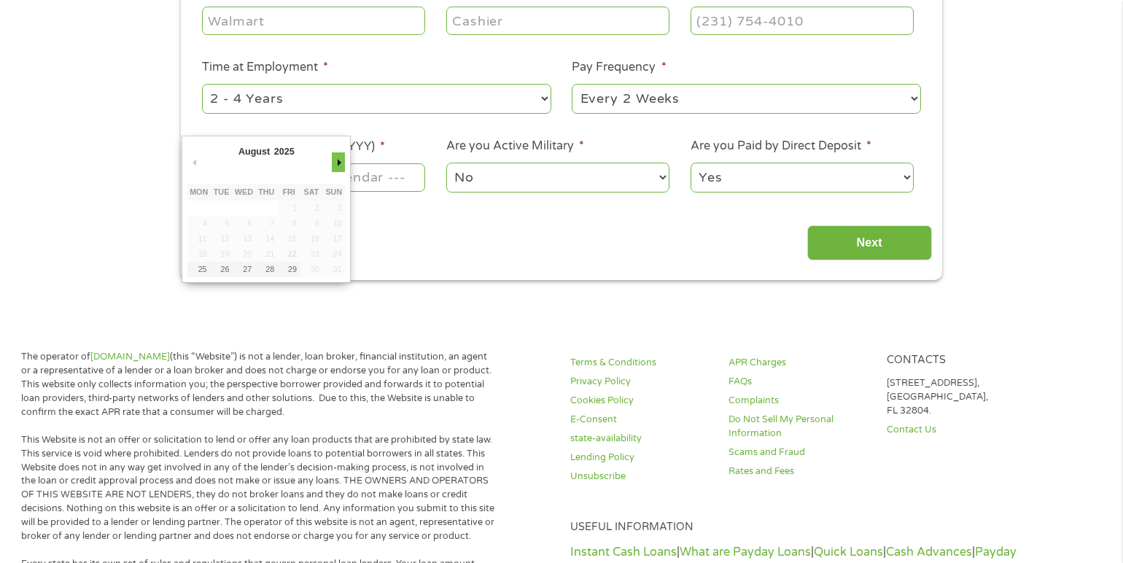 This screenshot has height=563, width=1123. I want to click on a: FAQs, so click(799, 382).